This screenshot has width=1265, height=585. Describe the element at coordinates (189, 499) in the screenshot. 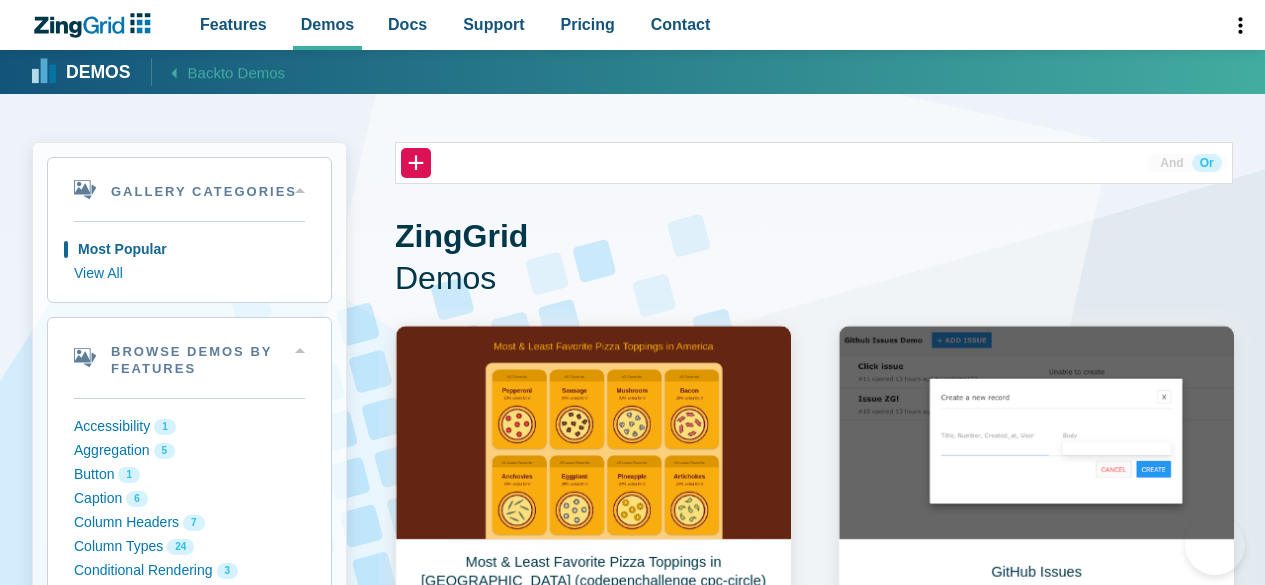

I see `button: Caption 6` at that location.